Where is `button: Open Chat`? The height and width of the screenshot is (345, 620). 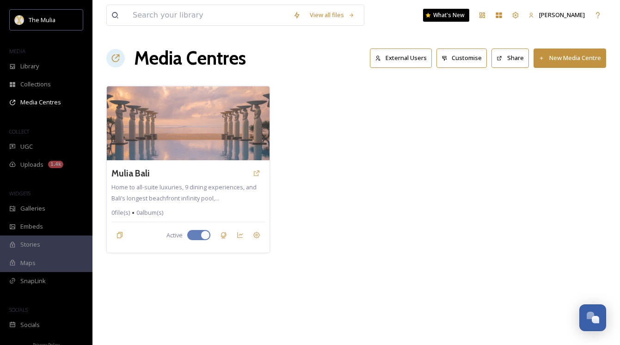
button: Open Chat is located at coordinates (593, 318).